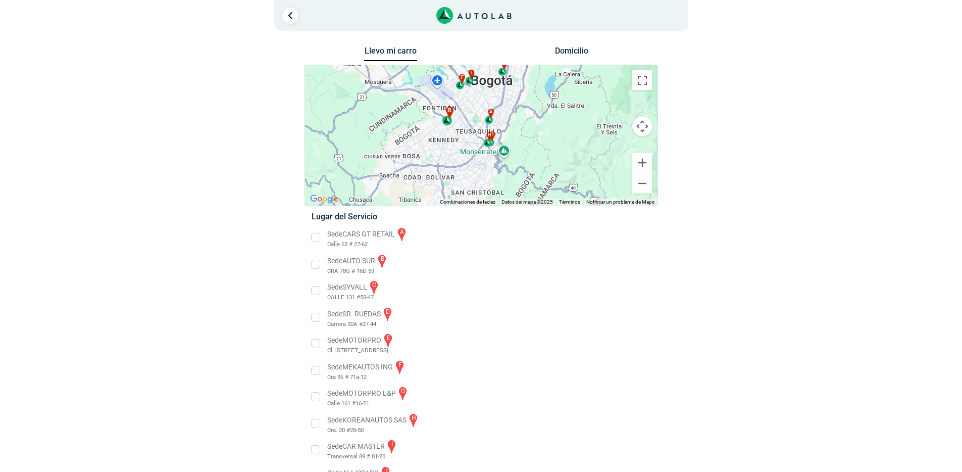  I want to click on a: Notificar un problema de Maps, so click(620, 202).